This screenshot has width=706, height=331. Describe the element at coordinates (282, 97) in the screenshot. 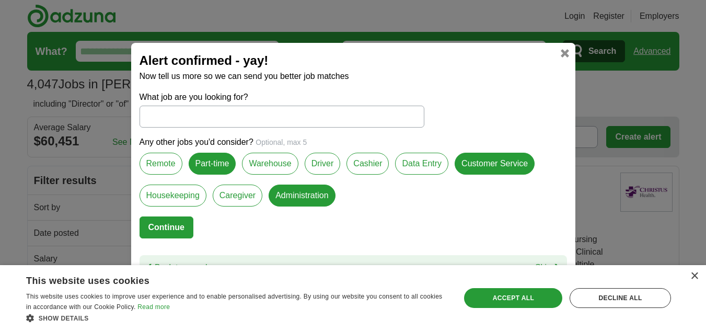

I see `label: What job are you looking for?` at that location.